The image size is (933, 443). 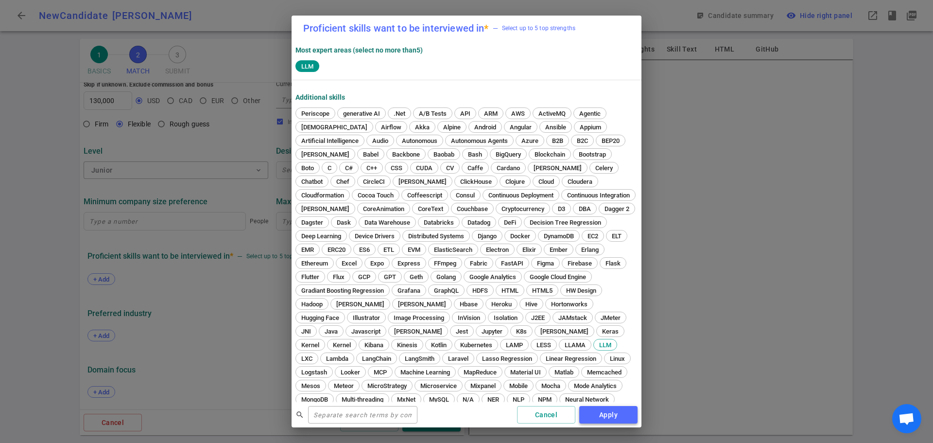 I want to click on span: B2C, so click(x=582, y=140).